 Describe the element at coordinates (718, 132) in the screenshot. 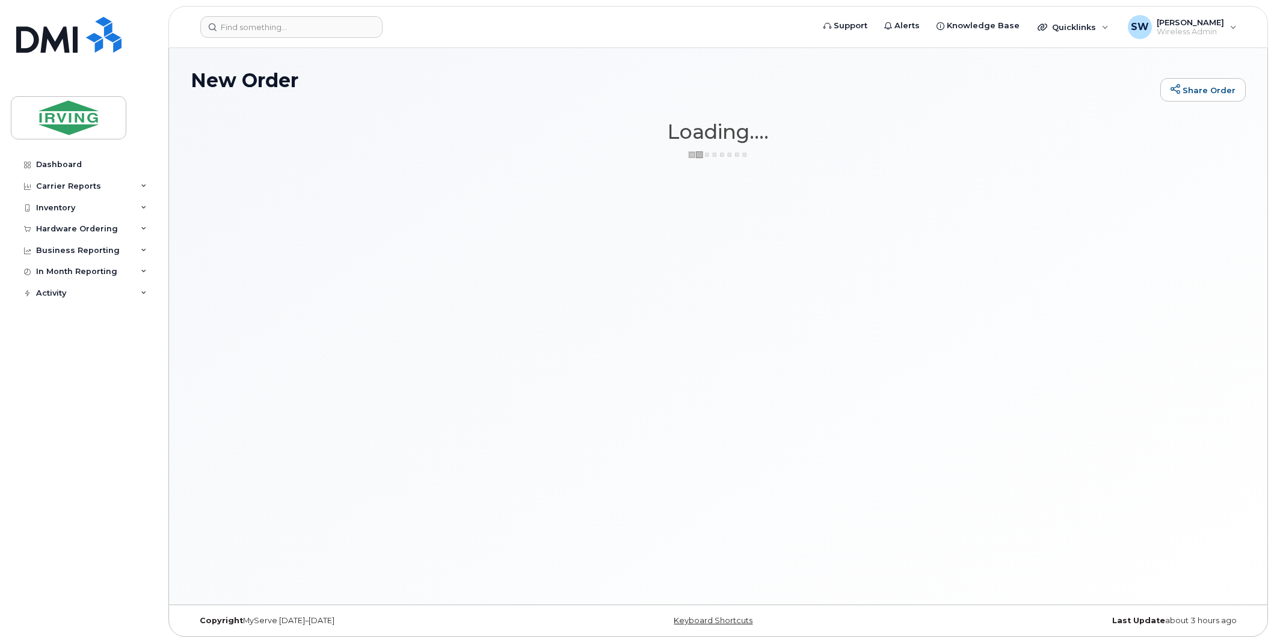

I see `h1: Loading....` at that location.